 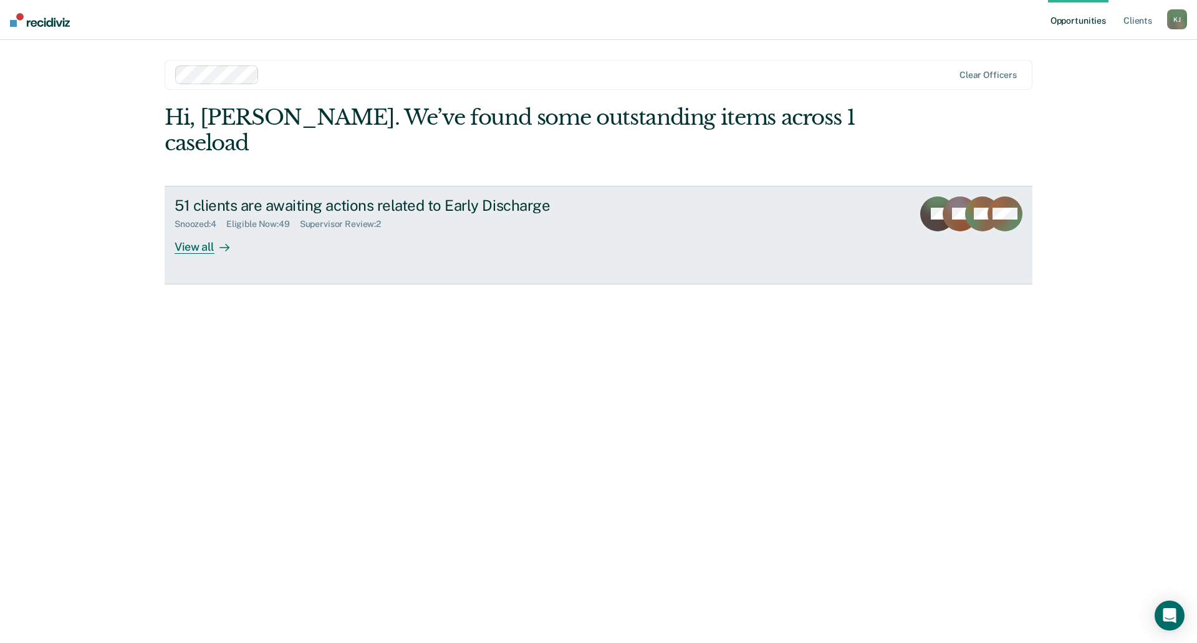 What do you see at coordinates (393, 205) in the screenshot?
I see `div: 51 clients are awaiting actions related to Early Discharge` at bounding box center [393, 205].